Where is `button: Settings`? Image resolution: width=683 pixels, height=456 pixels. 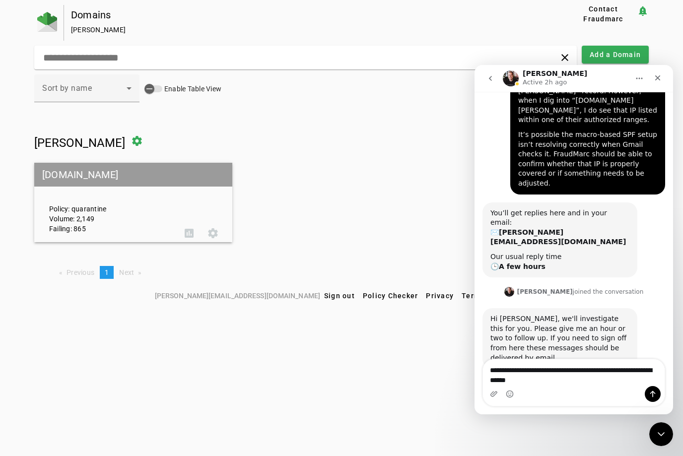
button: Settings is located at coordinates (213, 233).